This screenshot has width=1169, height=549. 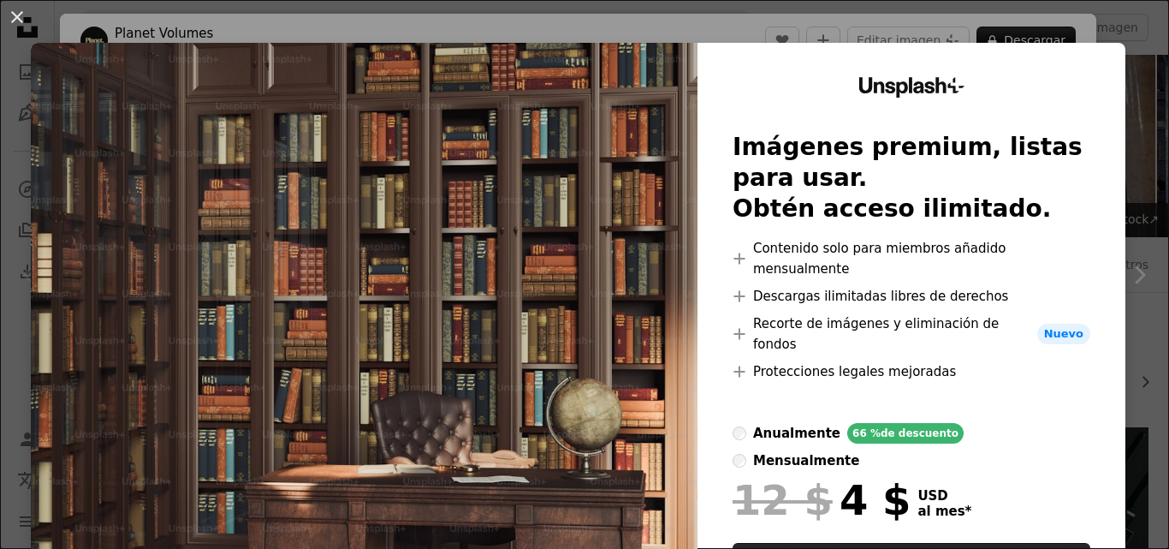 I want to click on input: anualmente66 %de descuento, so click(x=740, y=433).